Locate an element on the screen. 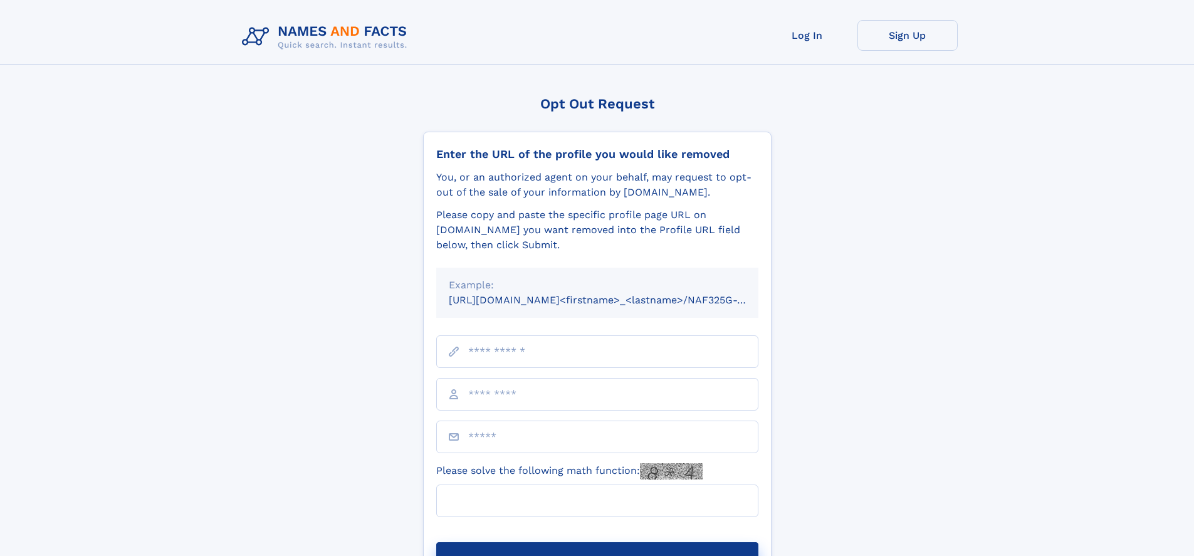 The image size is (1194, 556). div: Example: is located at coordinates (598, 285).